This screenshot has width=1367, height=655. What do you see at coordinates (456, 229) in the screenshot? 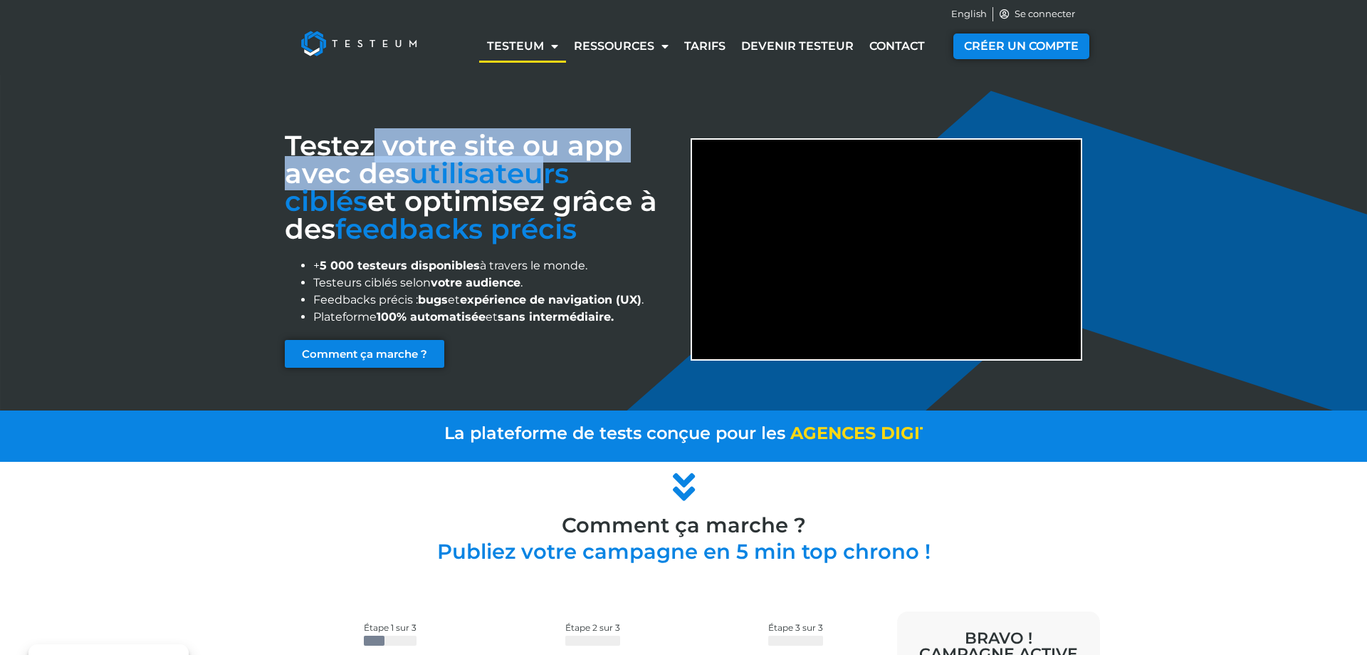
I see `span: feedbacks précis` at bounding box center [456, 229].